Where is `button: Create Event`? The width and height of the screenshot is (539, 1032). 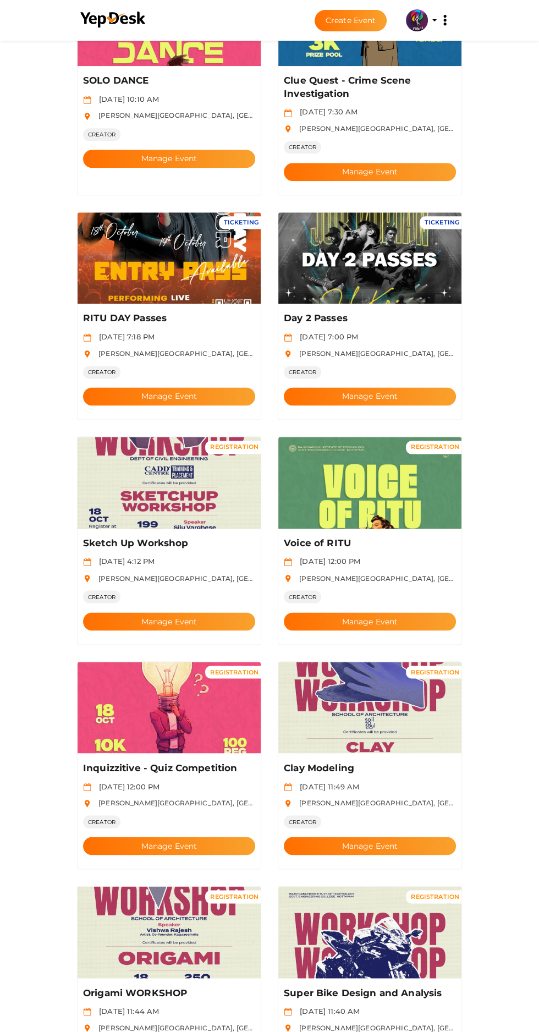
button: Create Event is located at coordinates (351, 20).